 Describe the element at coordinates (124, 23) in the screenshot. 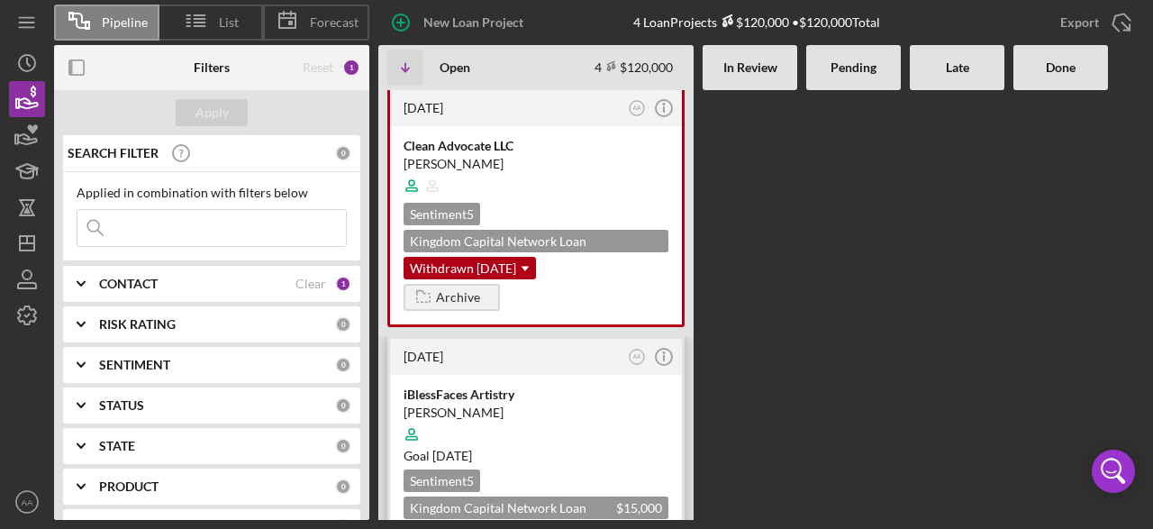

I see `span: Pipeline` at that location.